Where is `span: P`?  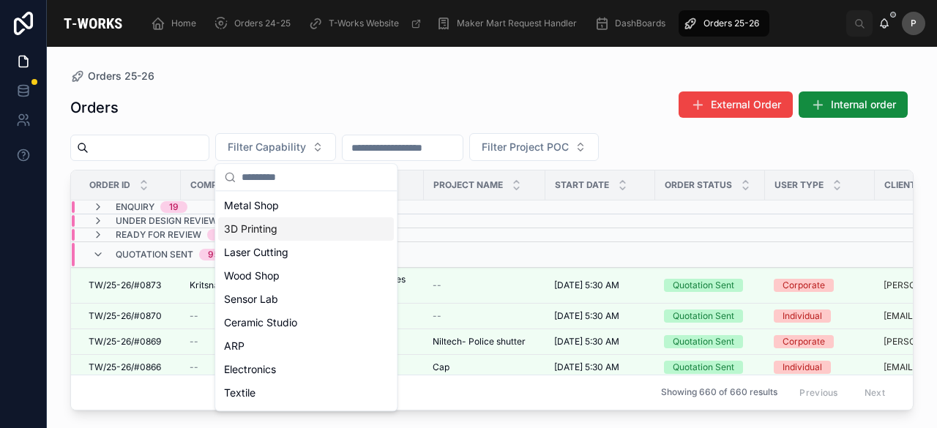 span: P is located at coordinates (913, 23).